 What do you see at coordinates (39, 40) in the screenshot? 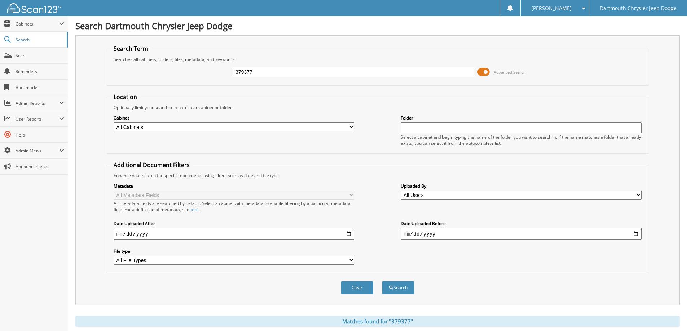
I see `span: Search` at bounding box center [39, 40].